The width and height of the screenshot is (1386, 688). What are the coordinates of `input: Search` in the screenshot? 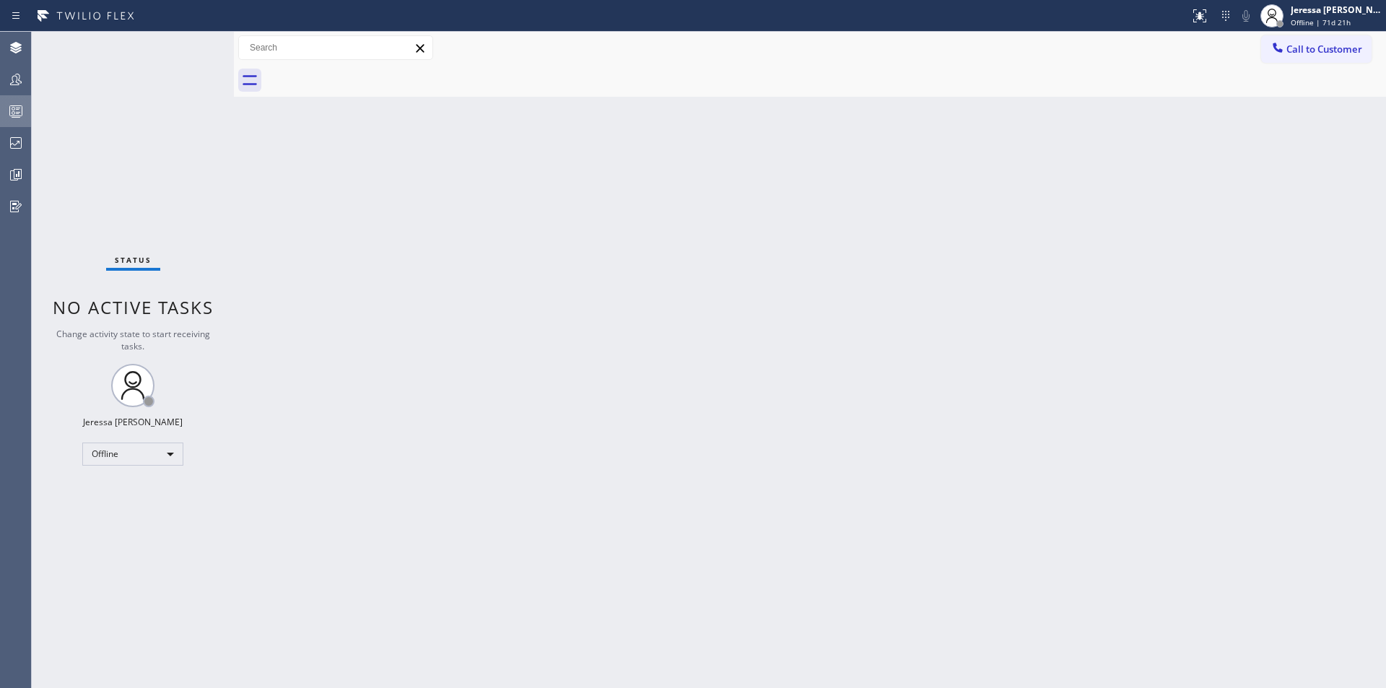 It's located at (336, 48).